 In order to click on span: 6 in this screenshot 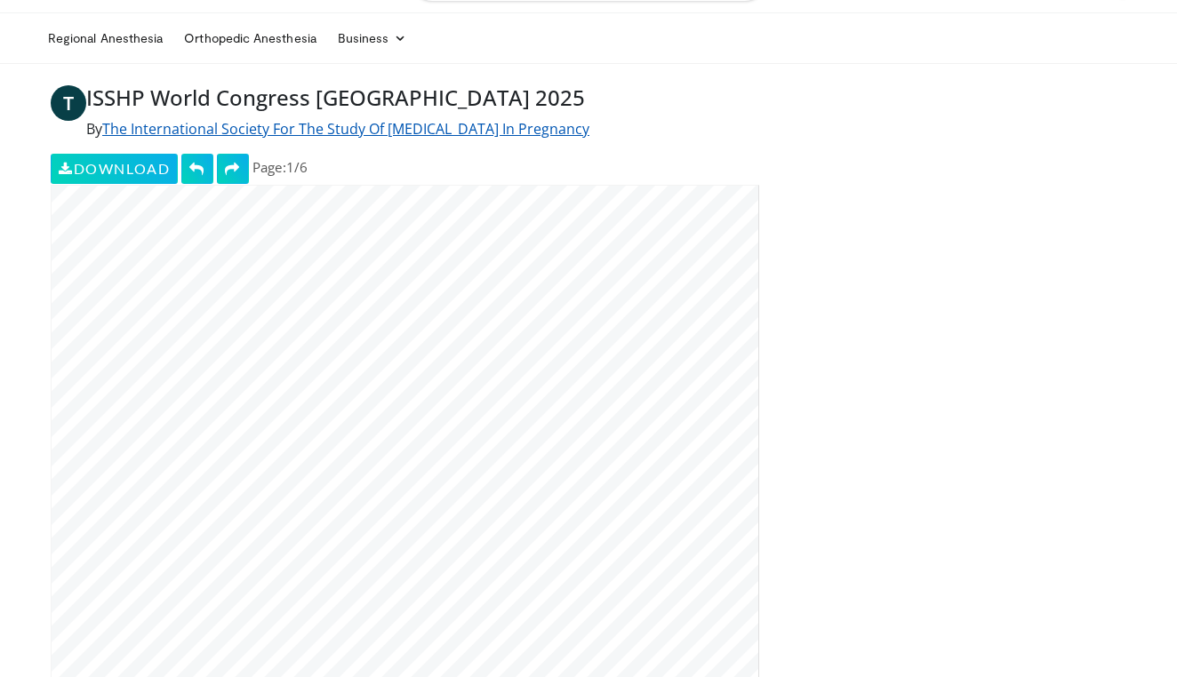, I will do `click(303, 167)`.